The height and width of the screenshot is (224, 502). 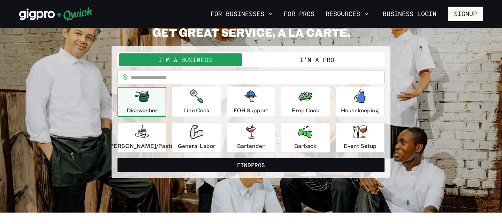 What do you see at coordinates (251, 165) in the screenshot?
I see `button: FindPros` at bounding box center [251, 165].